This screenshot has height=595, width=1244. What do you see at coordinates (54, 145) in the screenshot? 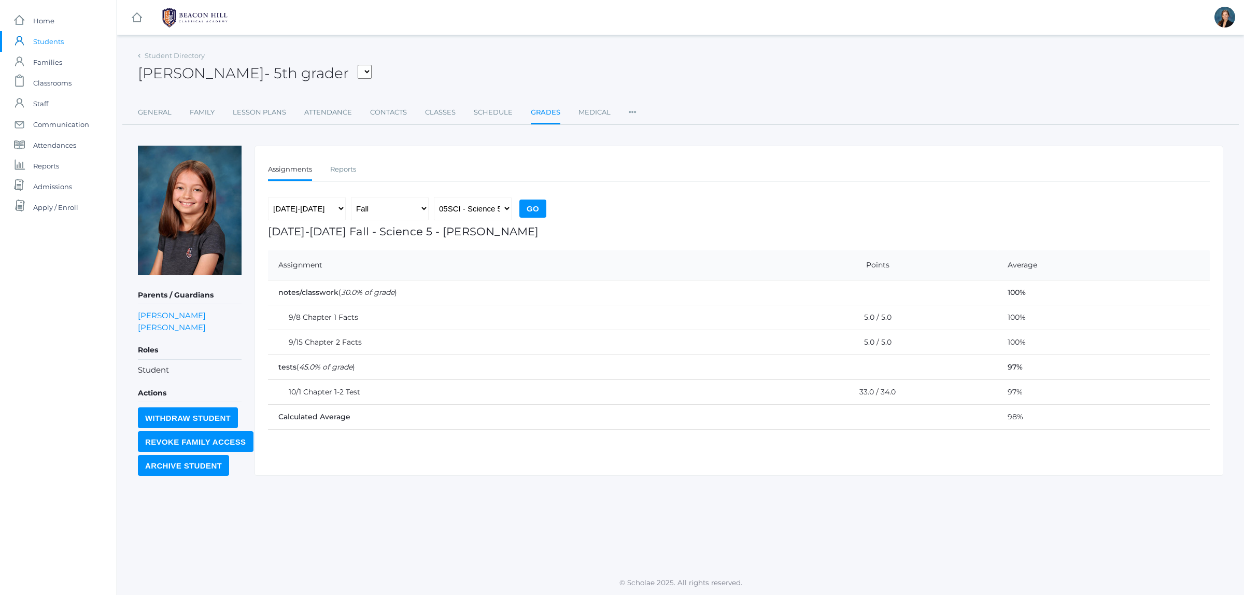
I see `span: Attendances` at bounding box center [54, 145].